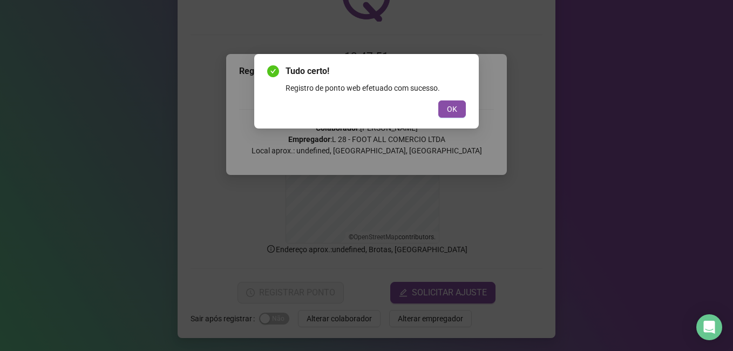  Describe the element at coordinates (709, 327) in the screenshot. I see `div: Open Intercom Messenger` at that location.